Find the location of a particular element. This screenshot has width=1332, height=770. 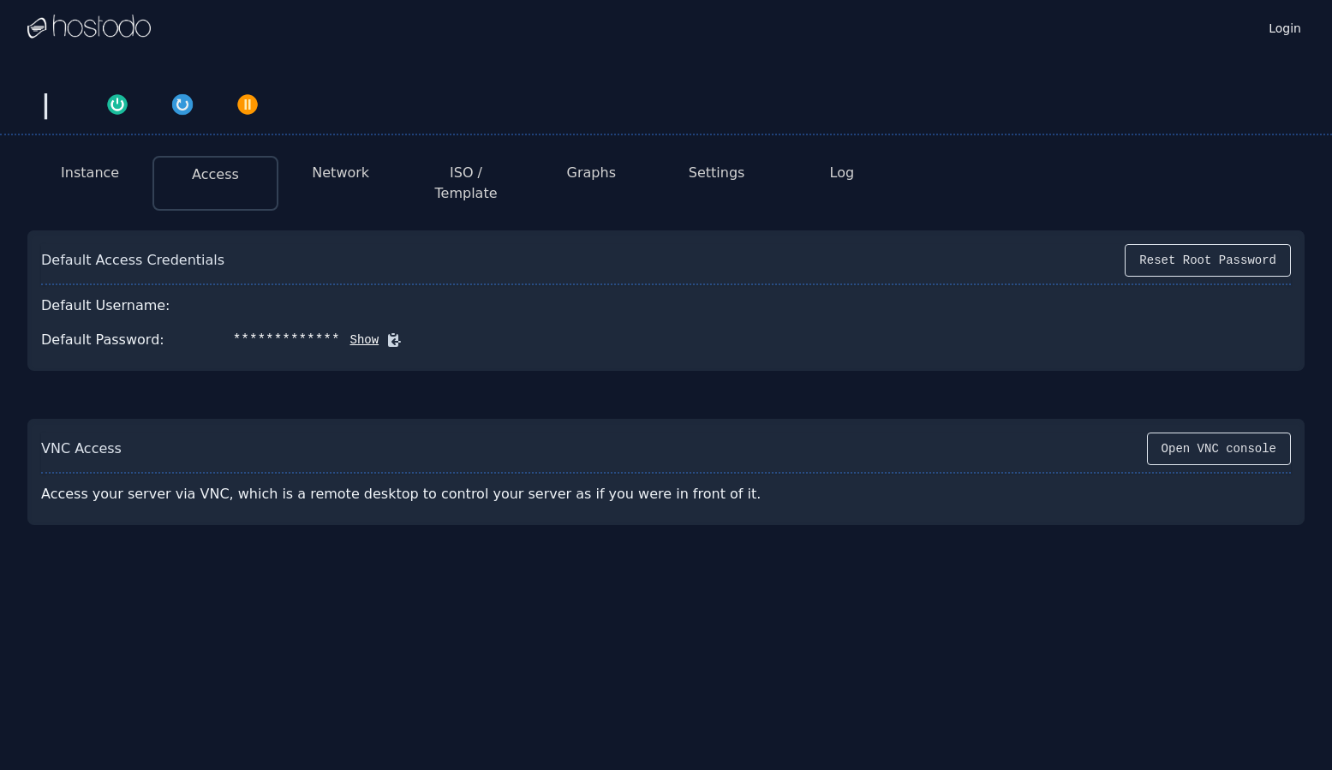

img: Power Off is located at coordinates (248, 104).